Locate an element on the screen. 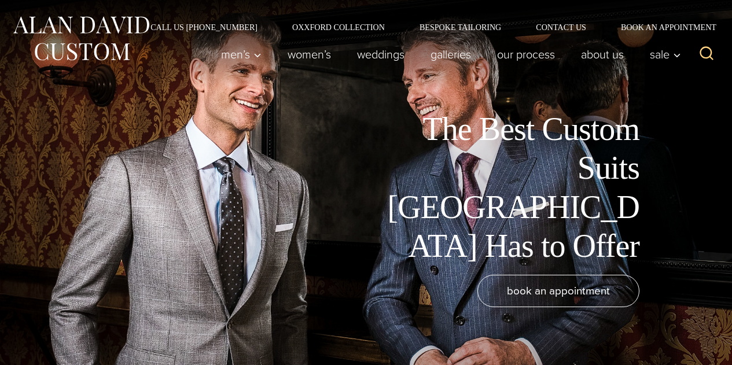 The image size is (732, 365). button: View Search Form is located at coordinates (707, 54).